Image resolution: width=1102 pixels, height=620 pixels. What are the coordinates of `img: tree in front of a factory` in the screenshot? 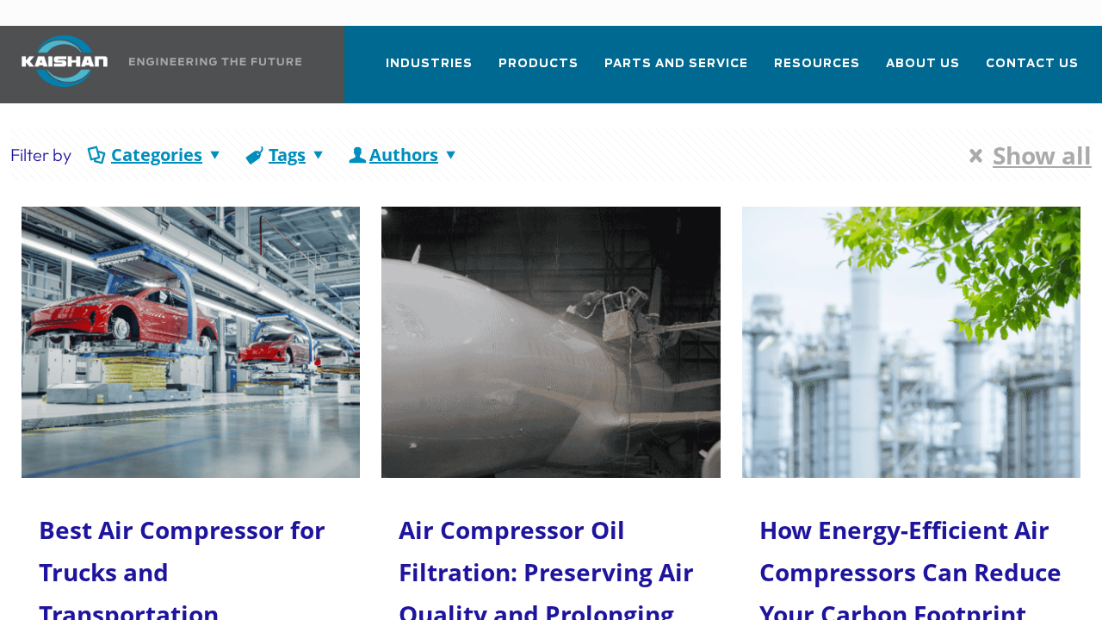 It's located at (912, 342).